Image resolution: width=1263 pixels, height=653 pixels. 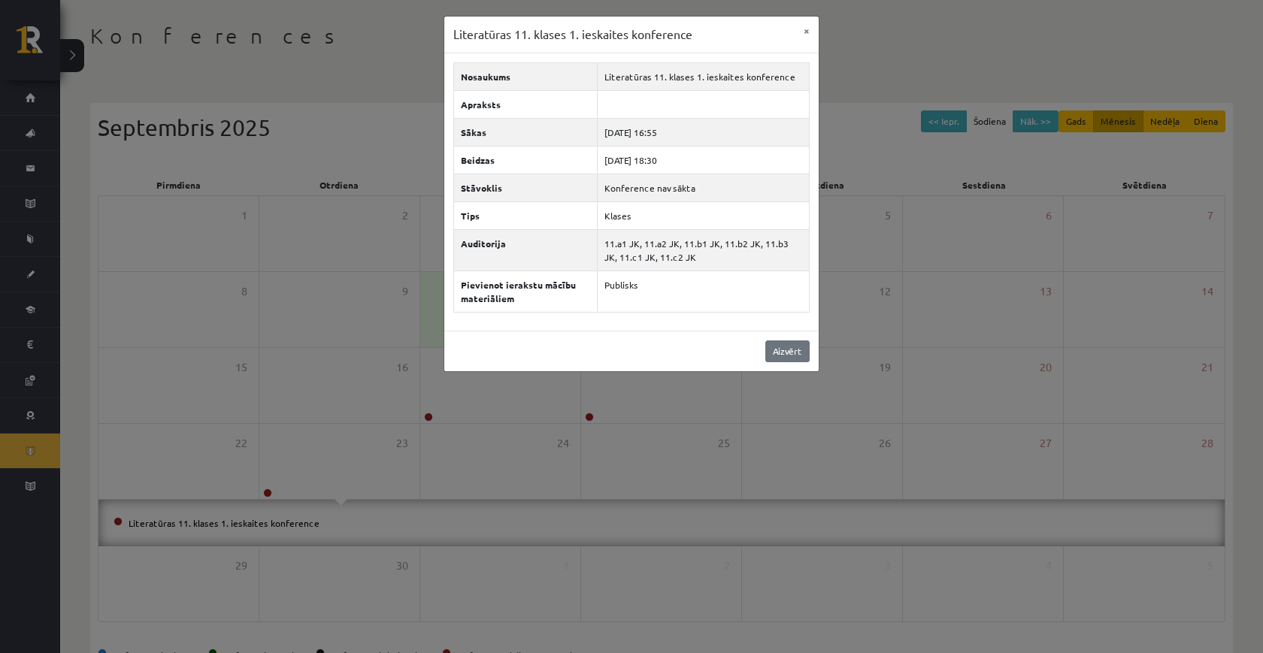 I want to click on th: Sākas, so click(x=526, y=132).